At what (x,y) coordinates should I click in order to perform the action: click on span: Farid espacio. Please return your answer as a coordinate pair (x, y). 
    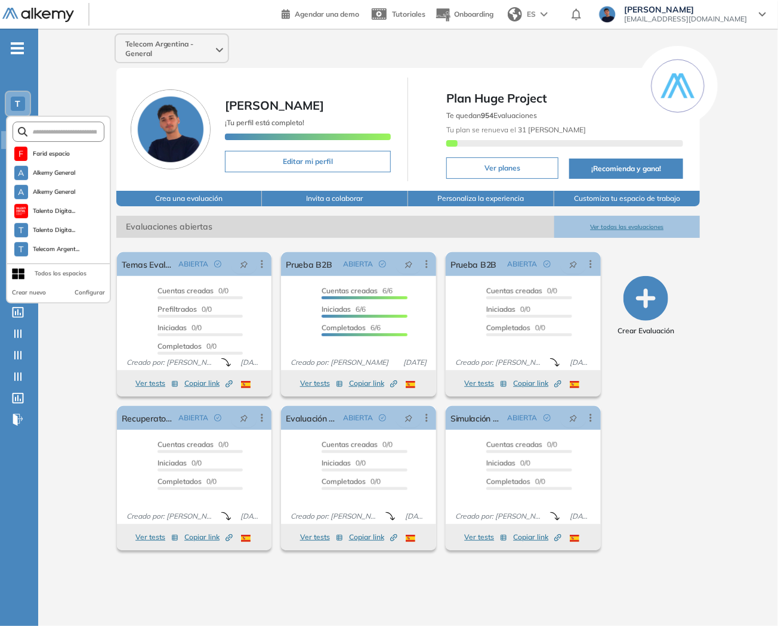
    Looking at the image, I should click on (51, 154).